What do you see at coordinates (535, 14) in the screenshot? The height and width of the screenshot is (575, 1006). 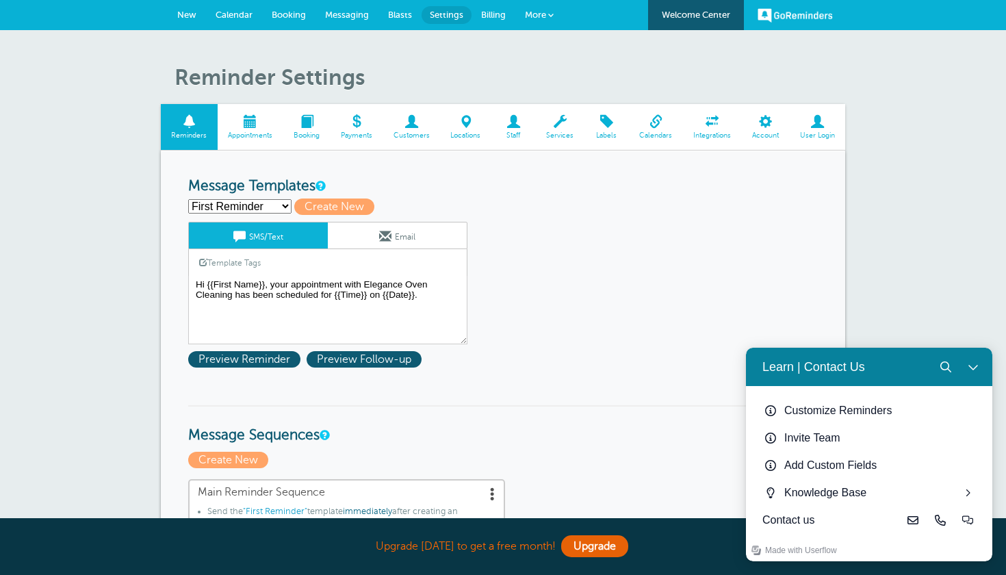 I see `span: More` at bounding box center [535, 14].